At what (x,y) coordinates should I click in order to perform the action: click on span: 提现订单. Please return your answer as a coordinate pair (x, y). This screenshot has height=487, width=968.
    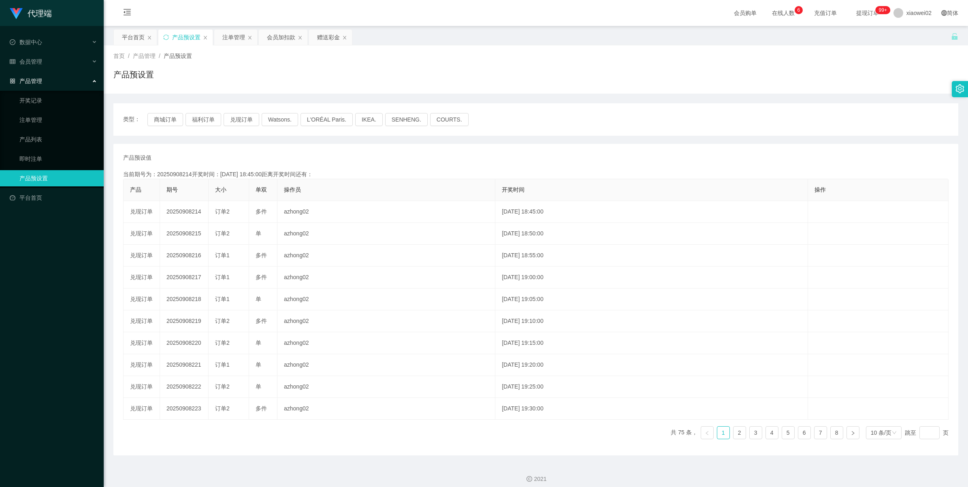
    Looking at the image, I should click on (868, 13).